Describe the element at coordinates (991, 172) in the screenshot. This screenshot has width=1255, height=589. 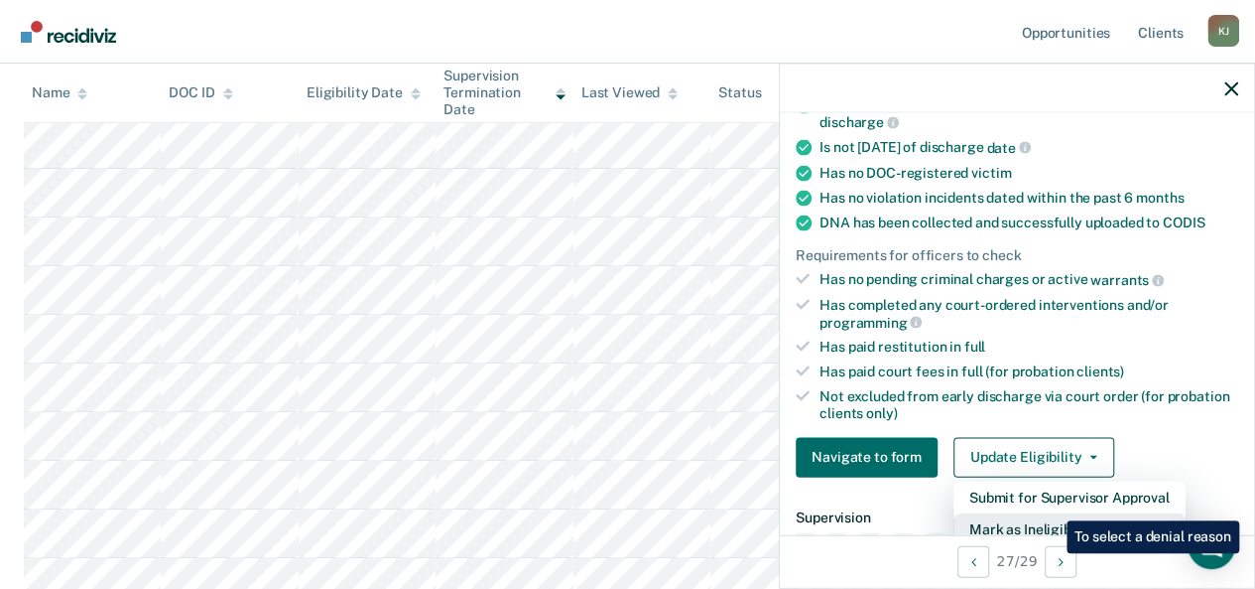
I see `span: victim` at that location.